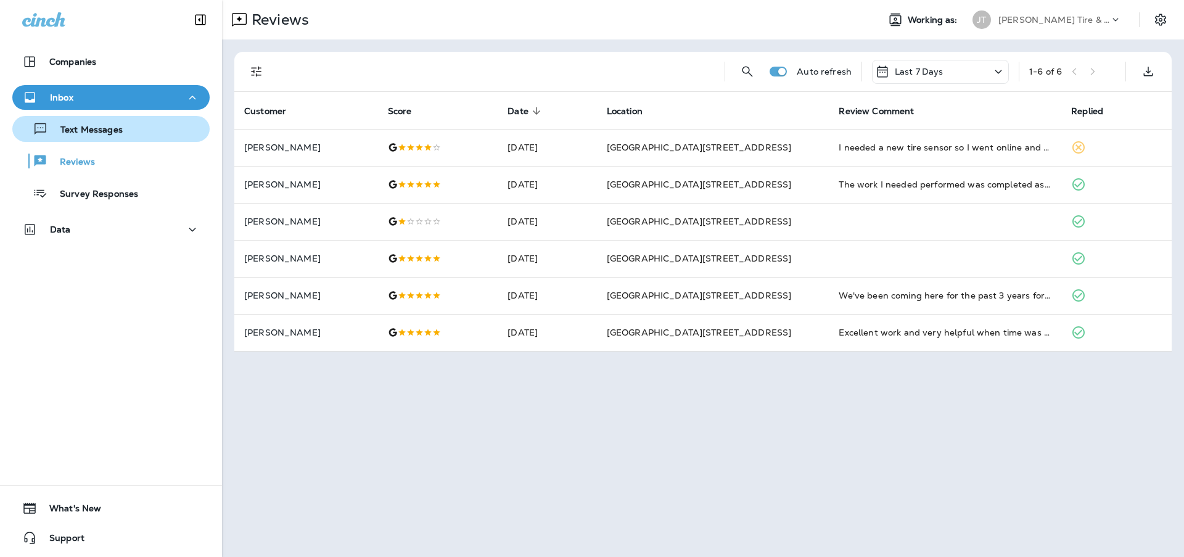  What do you see at coordinates (1046, 72) in the screenshot?
I see `div: 1 - 6 of 6` at bounding box center [1046, 72].